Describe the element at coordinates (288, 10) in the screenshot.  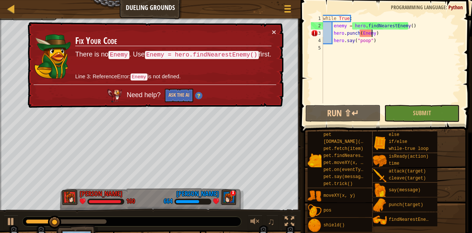
I see `button: Show game menu` at that location.